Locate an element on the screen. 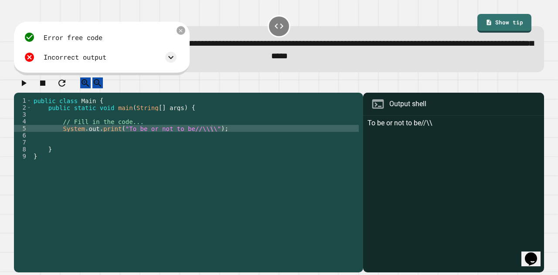 The width and height of the screenshot is (558, 275). div: 8 is located at coordinates (23, 149).